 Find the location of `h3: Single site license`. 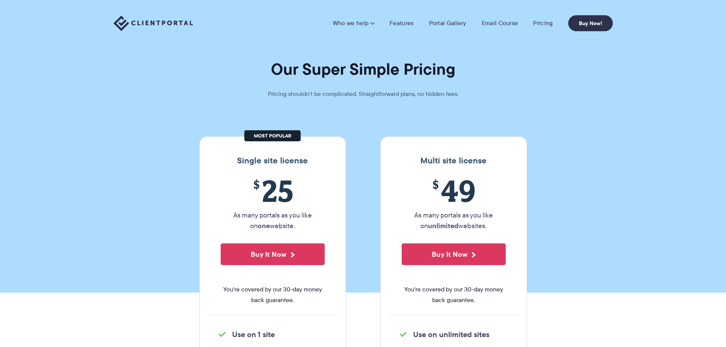

h3: Single site license is located at coordinates (272, 161).